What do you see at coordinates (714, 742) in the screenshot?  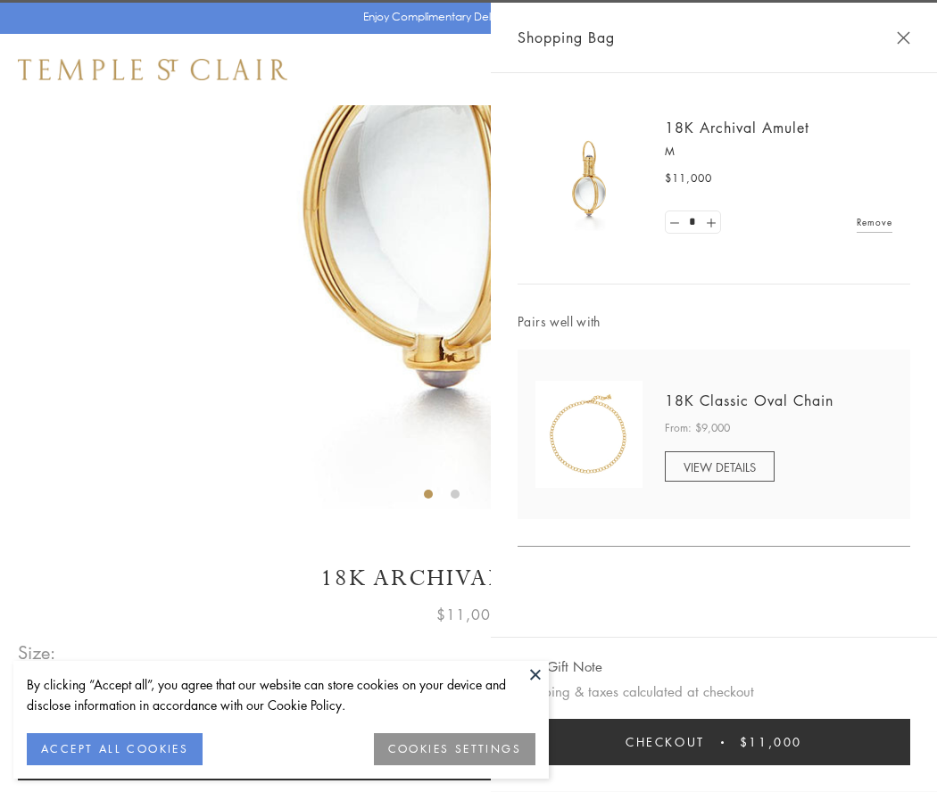 I see `button: Checkout $11,000` at bounding box center [714, 742].